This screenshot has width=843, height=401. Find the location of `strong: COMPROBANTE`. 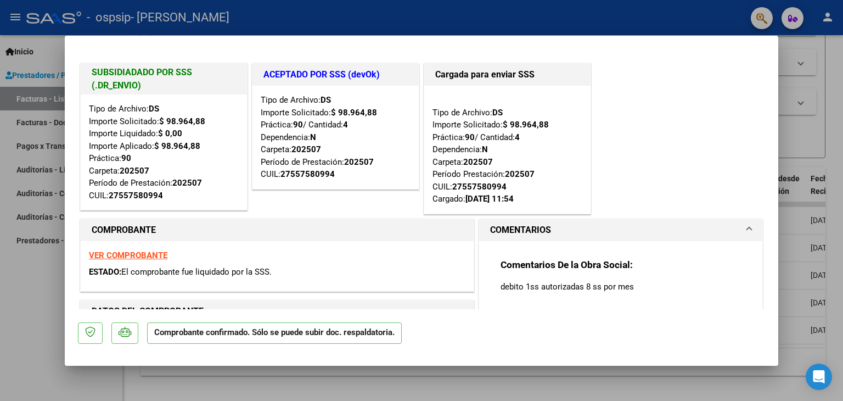

strong: COMPROBANTE is located at coordinates (123, 229).